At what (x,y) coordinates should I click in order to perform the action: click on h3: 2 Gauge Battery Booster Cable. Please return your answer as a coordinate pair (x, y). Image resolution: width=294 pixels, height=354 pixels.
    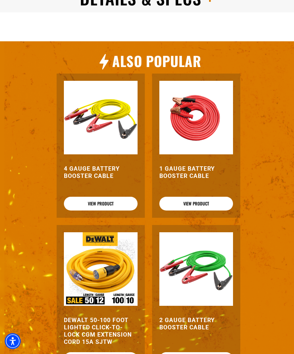
    Looking at the image, I should click on (196, 325).